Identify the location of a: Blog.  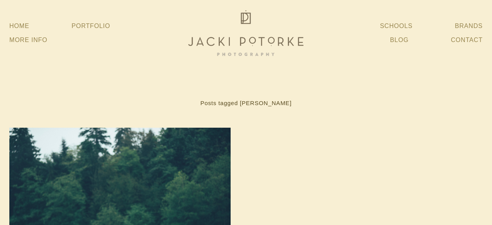
(400, 40).